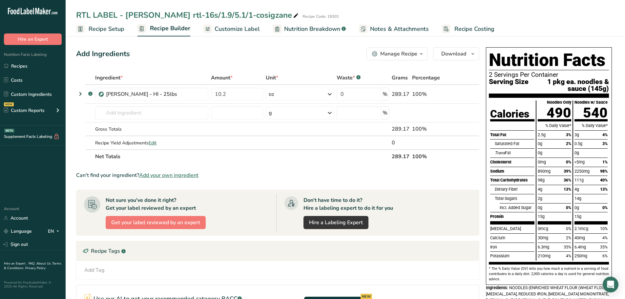 Image resolution: width=625 pixels, height=299 pixels. Describe the element at coordinates (9, 131) in the screenshot. I see `div: BETA` at that location.